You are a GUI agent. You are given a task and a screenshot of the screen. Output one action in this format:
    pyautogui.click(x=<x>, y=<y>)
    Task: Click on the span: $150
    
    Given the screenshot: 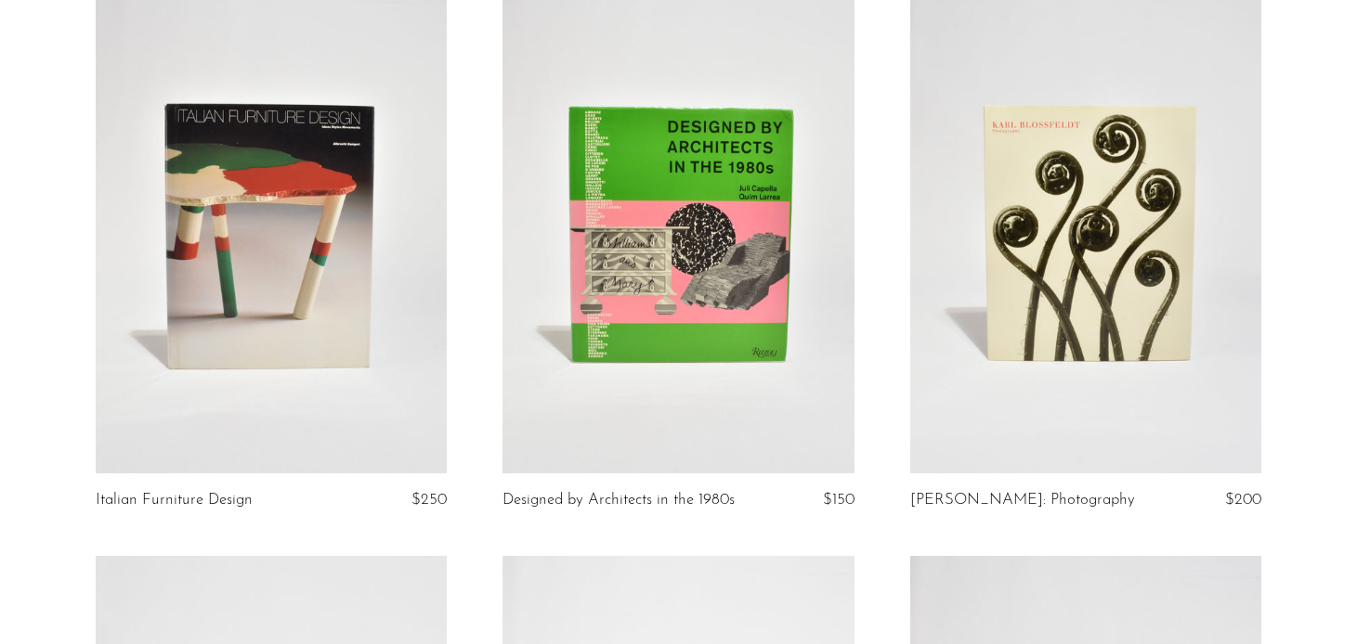 What is the action you would take?
    pyautogui.click(x=839, y=500)
    